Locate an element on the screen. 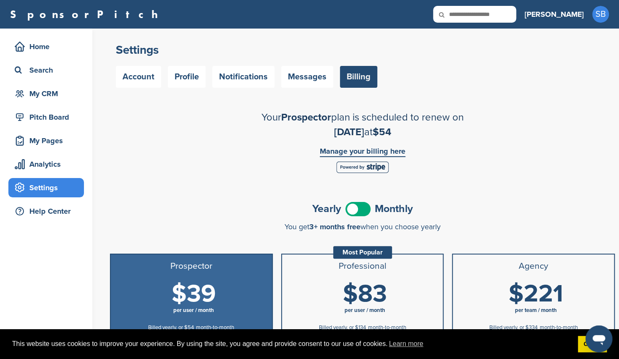  div: Help Center is located at coordinates (48, 211).